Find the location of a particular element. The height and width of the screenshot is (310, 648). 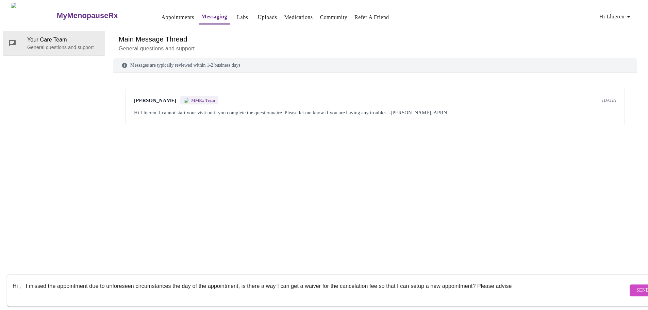

h6: Main Message Thread is located at coordinates (375, 39).